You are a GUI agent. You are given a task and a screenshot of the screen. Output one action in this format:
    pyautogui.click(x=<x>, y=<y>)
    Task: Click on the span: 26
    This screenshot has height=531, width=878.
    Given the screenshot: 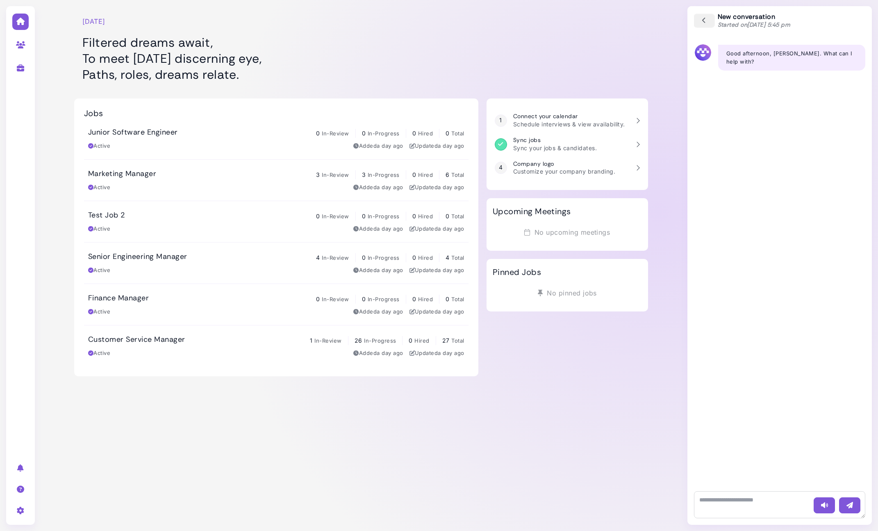 What is the action you would take?
    pyautogui.click(x=358, y=340)
    